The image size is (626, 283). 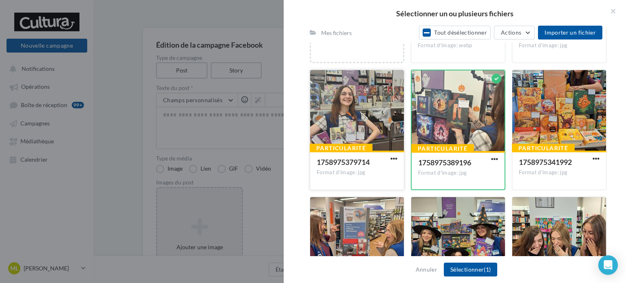 I want to click on button: Tout désélectionner, so click(x=455, y=33).